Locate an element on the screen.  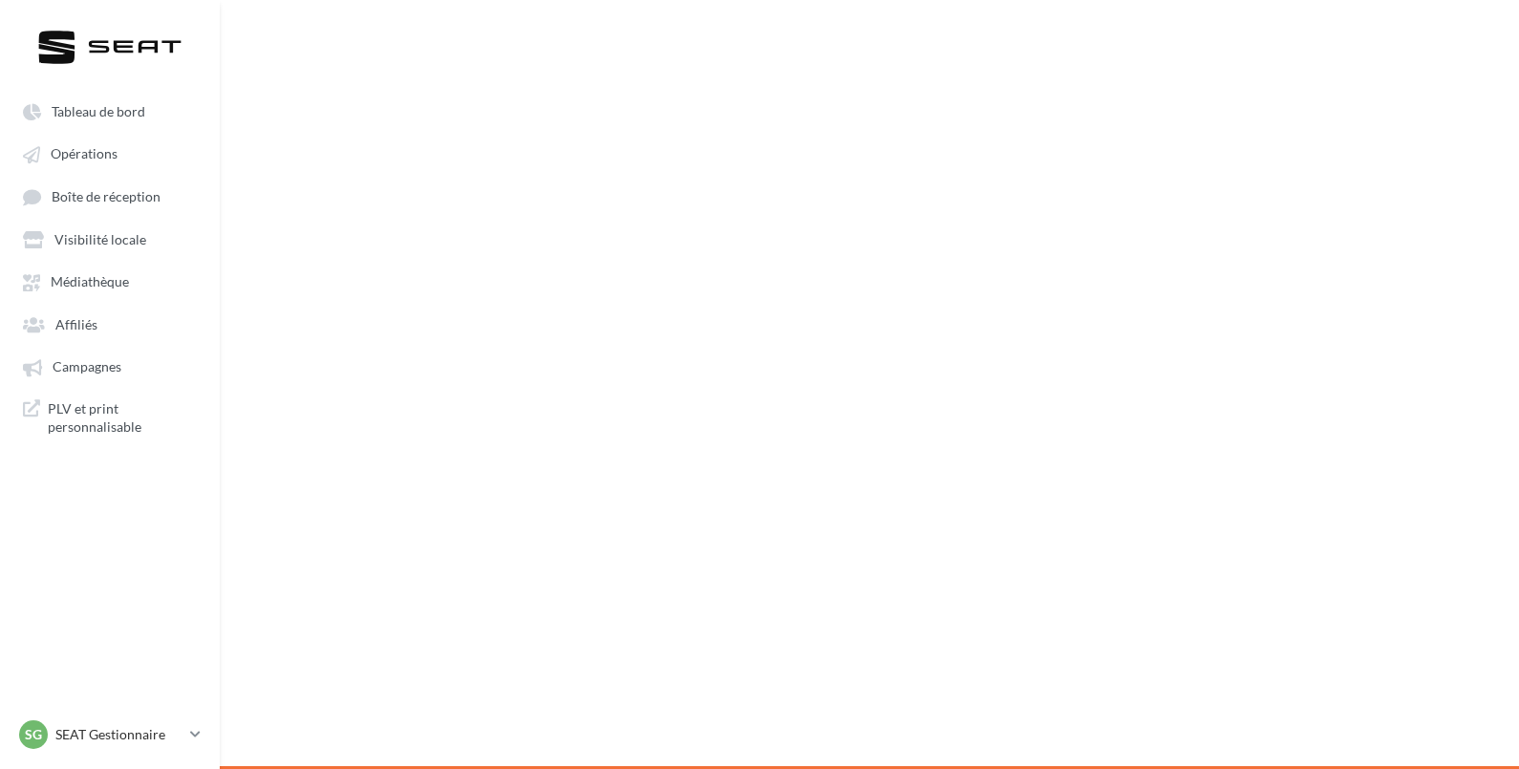
span: Affiliés is located at coordinates (76, 324).